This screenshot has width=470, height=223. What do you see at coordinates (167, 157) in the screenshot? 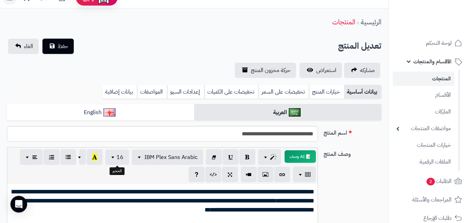
I see `button: IBM Plex Sans Arabic` at bounding box center [167, 157].